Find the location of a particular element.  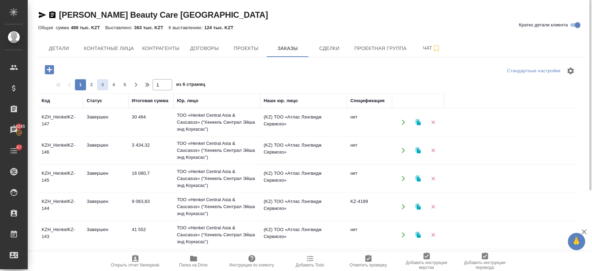

button: Скопировать ссылку для ЯМессенджера is located at coordinates (42, 15).